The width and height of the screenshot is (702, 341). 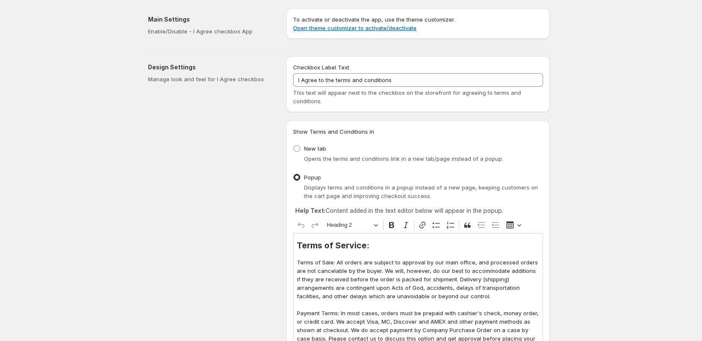 I want to click on span: This text will appear next to the checkbox on the storefront for agreeing to terms and conditions., so click(x=407, y=97).